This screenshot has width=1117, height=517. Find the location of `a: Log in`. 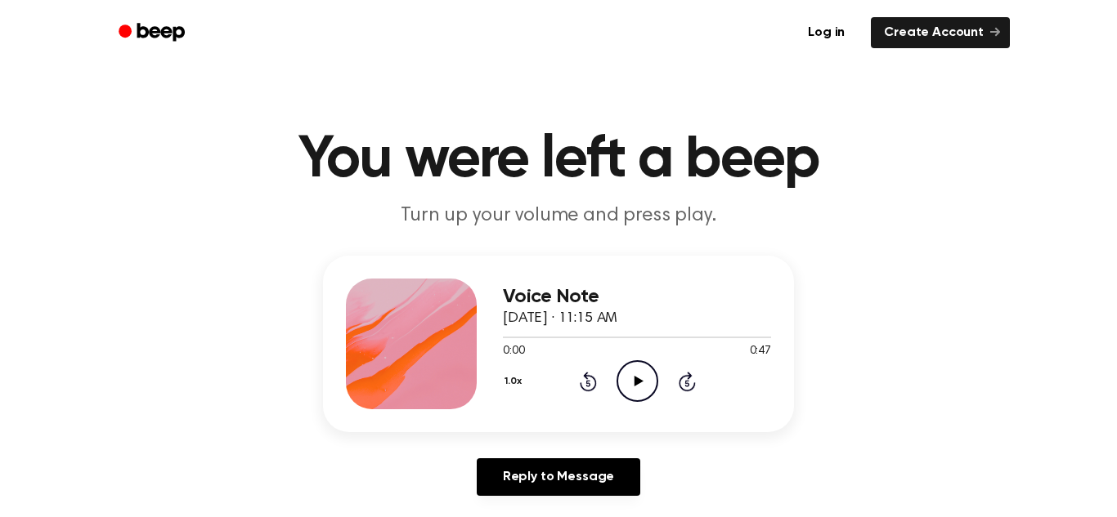

a: Log in is located at coordinates (826, 33).